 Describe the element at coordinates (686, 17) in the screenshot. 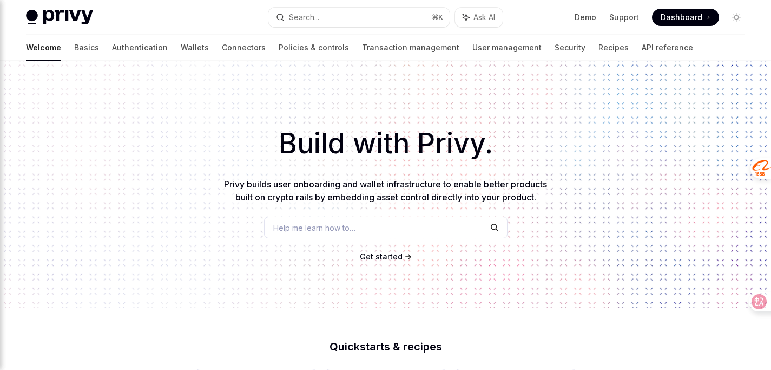

I see `a: Dashboard` at that location.